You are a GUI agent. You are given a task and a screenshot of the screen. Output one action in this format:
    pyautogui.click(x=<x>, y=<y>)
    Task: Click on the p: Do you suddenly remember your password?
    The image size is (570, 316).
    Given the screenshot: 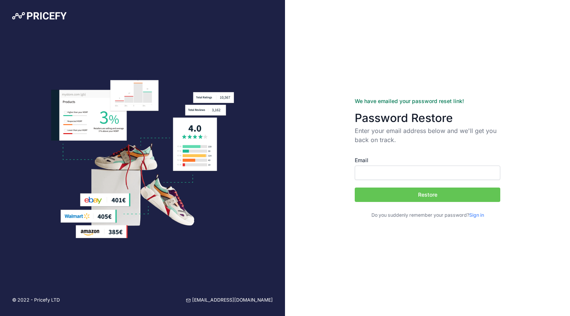 What is the action you would take?
    pyautogui.click(x=427, y=215)
    